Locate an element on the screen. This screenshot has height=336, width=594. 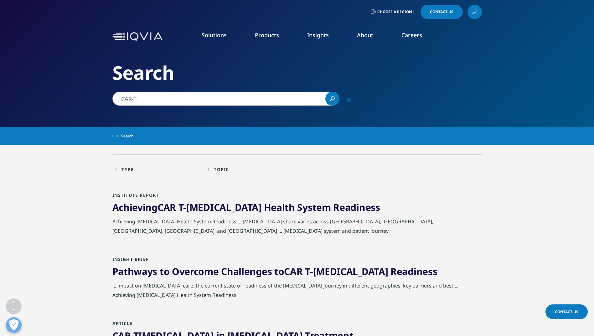
div: Clear is located at coordinates (349, 99).